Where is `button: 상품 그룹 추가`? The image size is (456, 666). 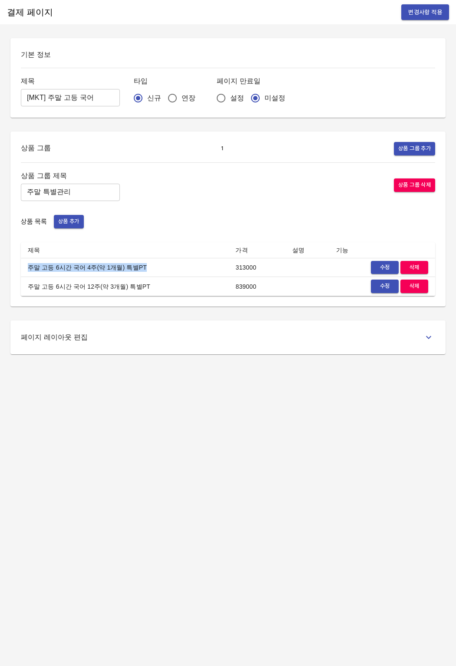 button: 상품 그룹 추가 is located at coordinates (414, 148).